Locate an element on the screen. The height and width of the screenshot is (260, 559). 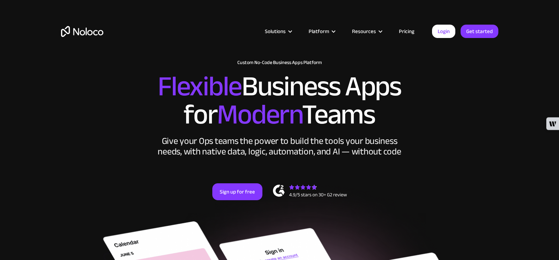
a: home is located at coordinates (82, 31).